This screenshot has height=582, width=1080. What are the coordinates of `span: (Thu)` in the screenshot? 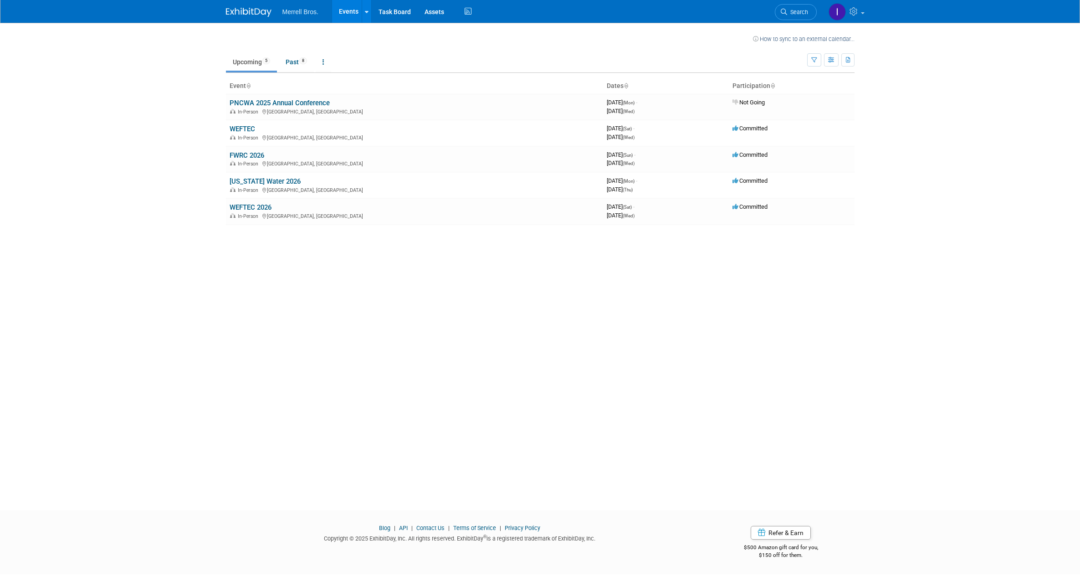 It's located at (628, 189).